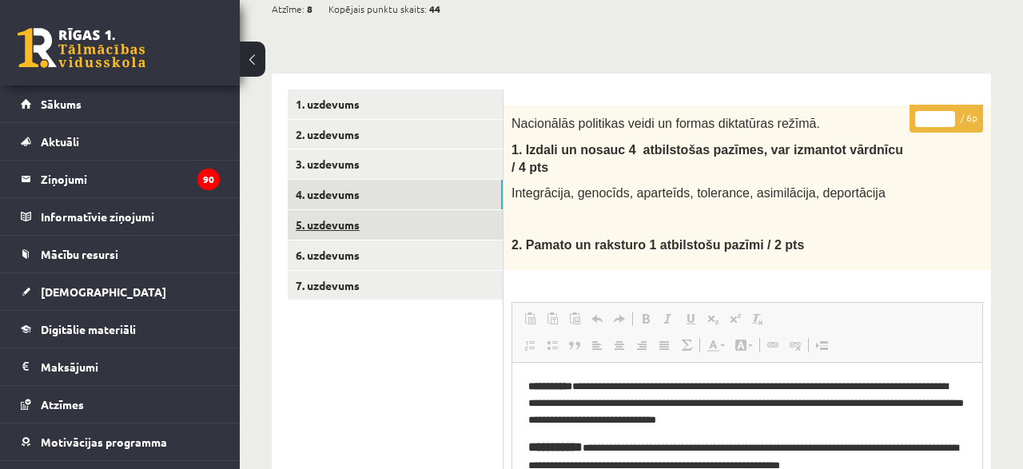  What do you see at coordinates (120, 104) in the screenshot?
I see `a: Sākums` at bounding box center [120, 104].